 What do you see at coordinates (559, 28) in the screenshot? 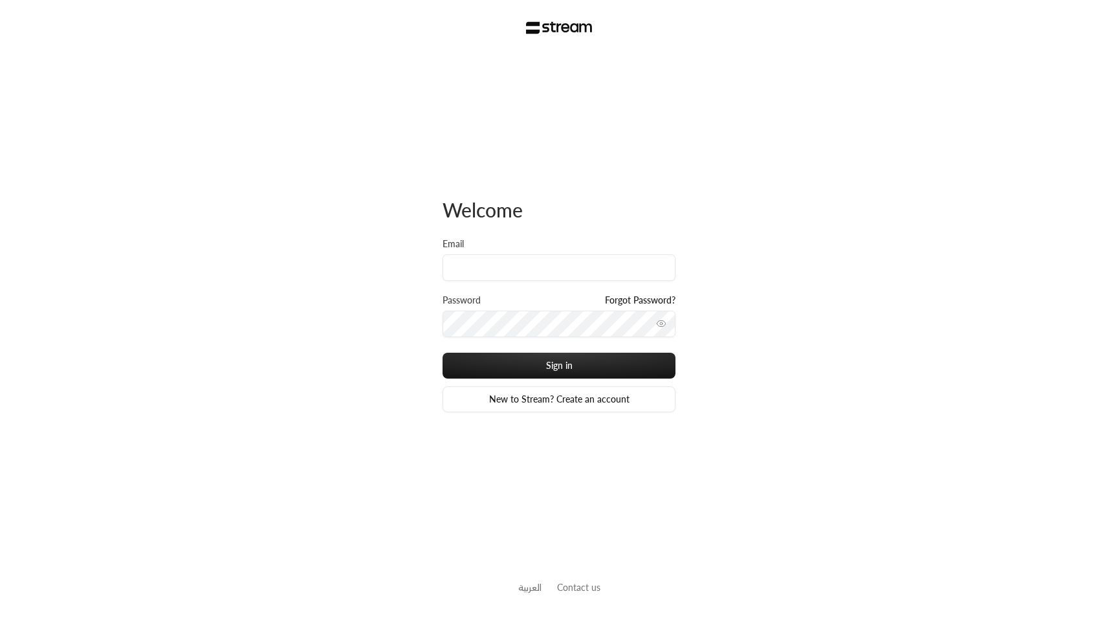
I see `img: Stream Logo` at bounding box center [559, 28].